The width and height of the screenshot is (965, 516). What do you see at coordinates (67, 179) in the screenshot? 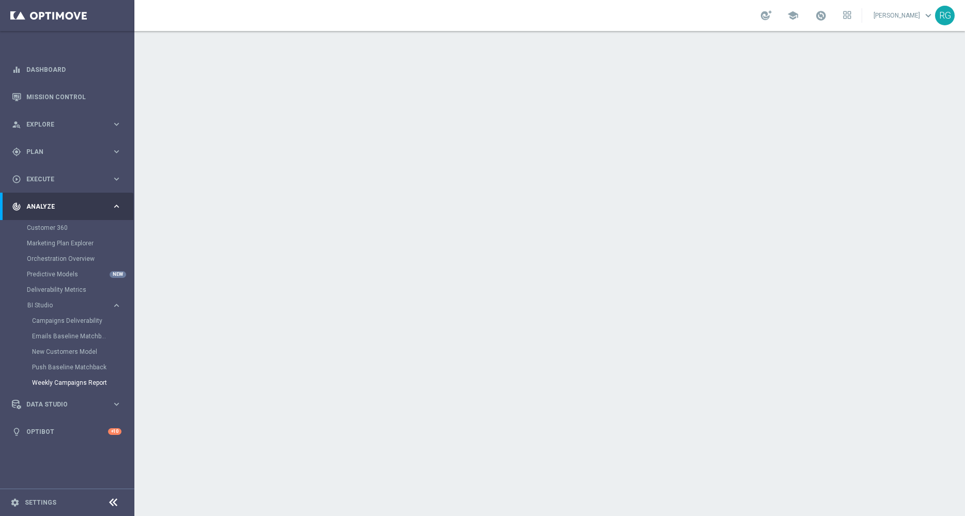
I see `button: play_circle_outline Execute keyboard_arrow_right` at bounding box center [67, 179].